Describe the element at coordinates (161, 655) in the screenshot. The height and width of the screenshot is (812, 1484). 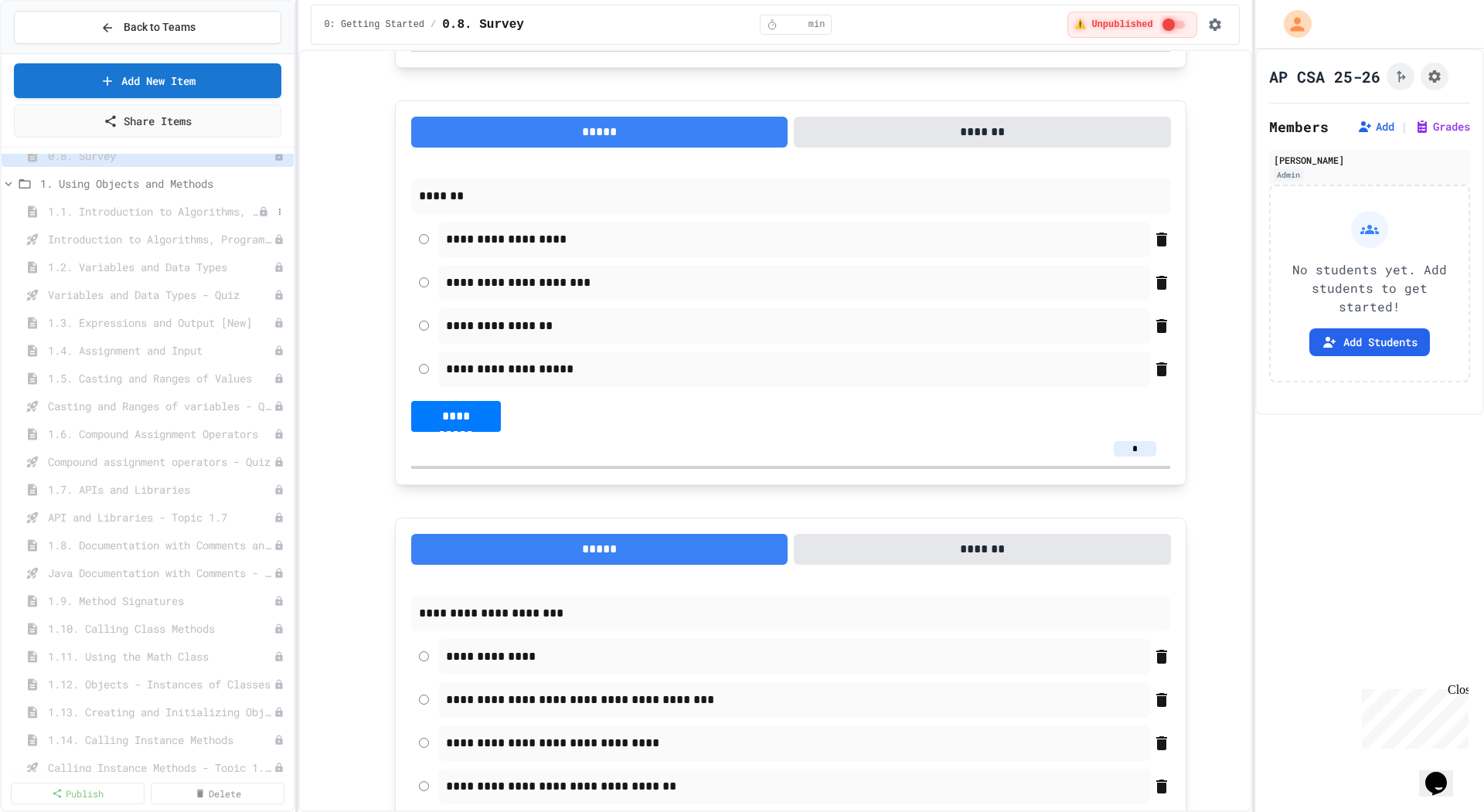
I see `span: 1.11. Using the Math Class` at that location.